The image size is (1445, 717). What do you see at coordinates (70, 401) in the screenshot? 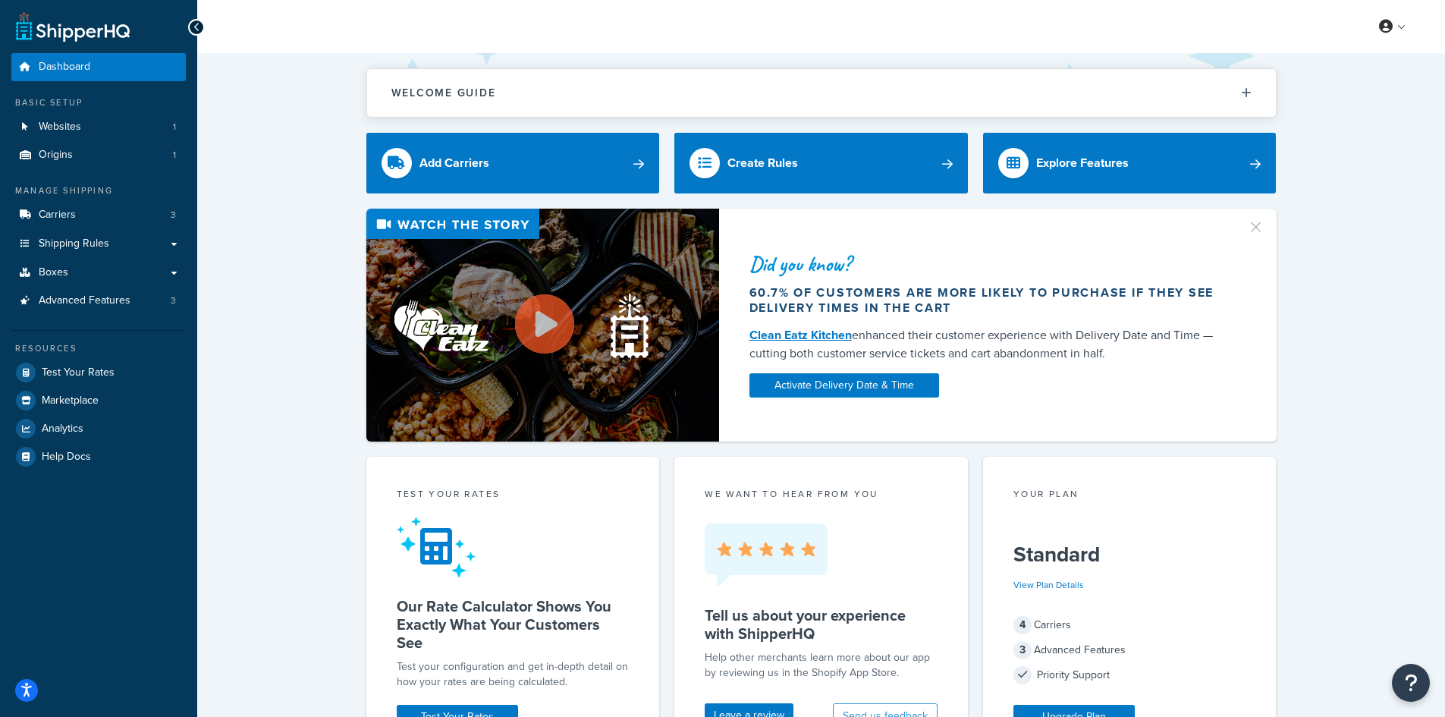
I see `span: Marketplace` at bounding box center [70, 401].